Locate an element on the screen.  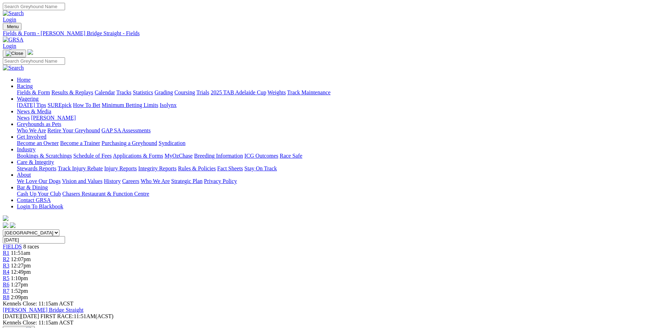
a: Login is located at coordinates (9, 19).